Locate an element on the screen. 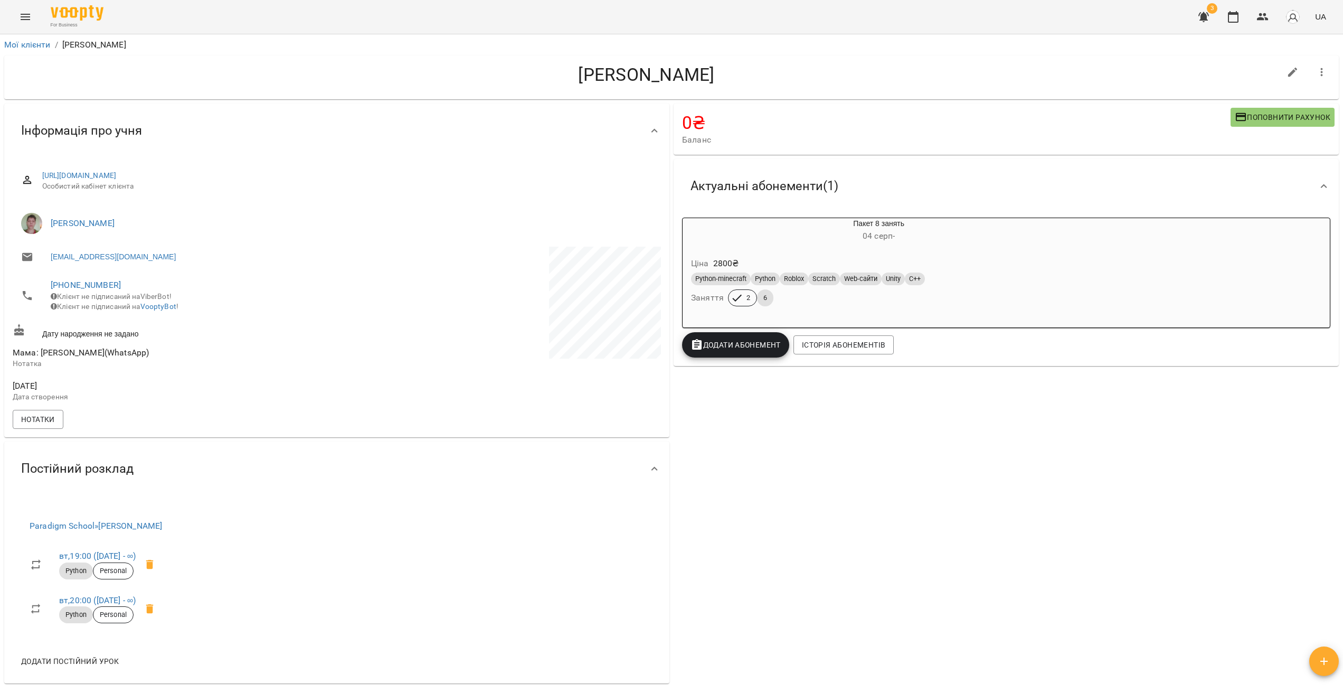 This screenshot has width=1343, height=693. button: Menu is located at coordinates (25, 17).